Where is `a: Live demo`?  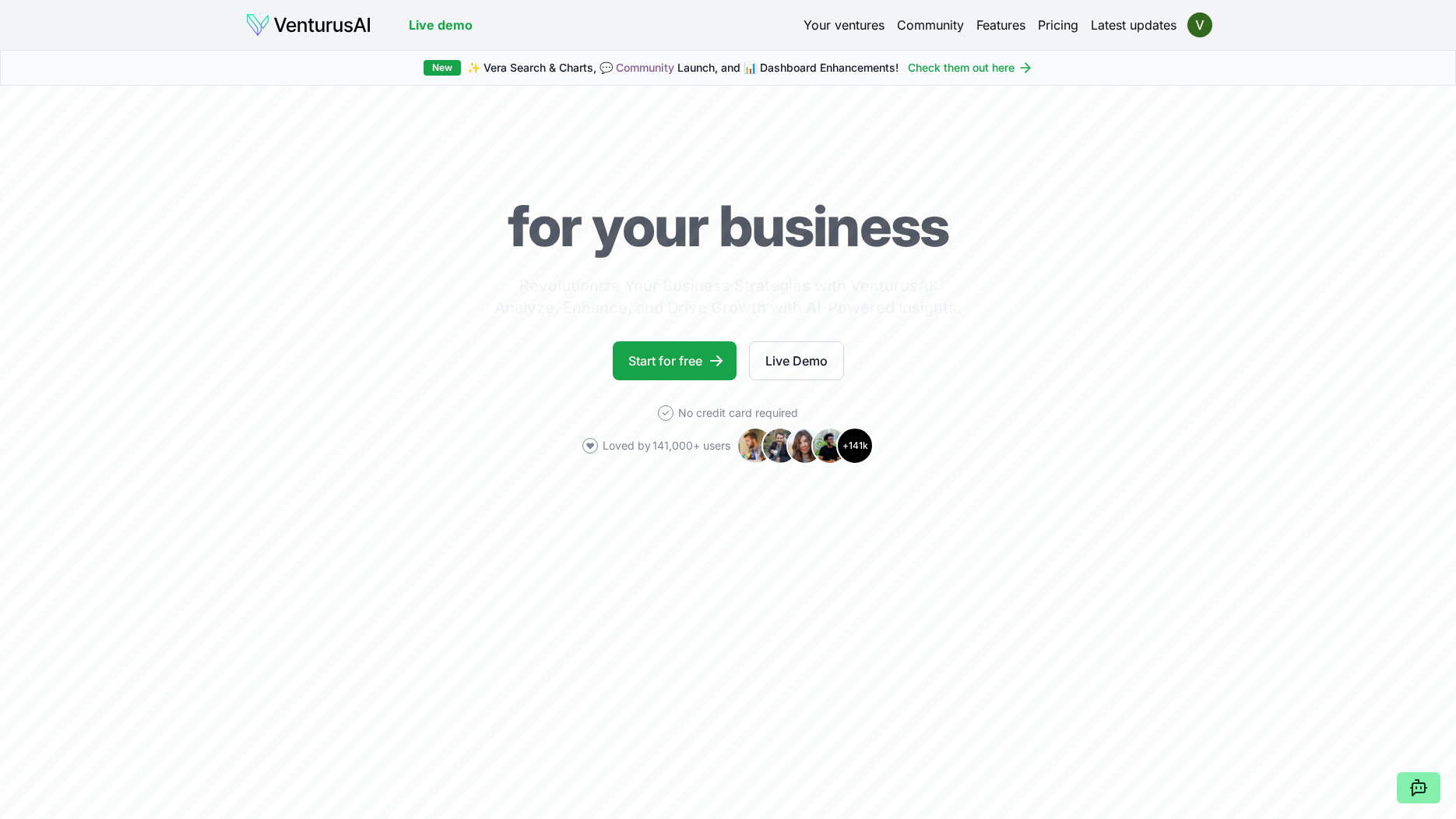
a: Live demo is located at coordinates (441, 25).